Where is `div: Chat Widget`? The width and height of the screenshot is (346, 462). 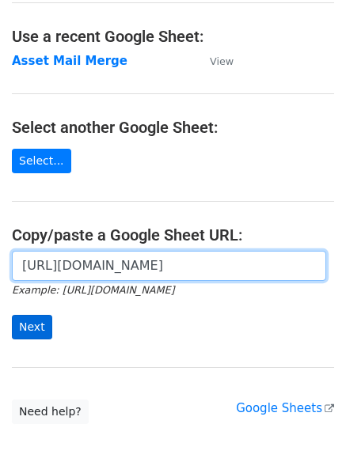 div: Chat Widget is located at coordinates (306, 424).